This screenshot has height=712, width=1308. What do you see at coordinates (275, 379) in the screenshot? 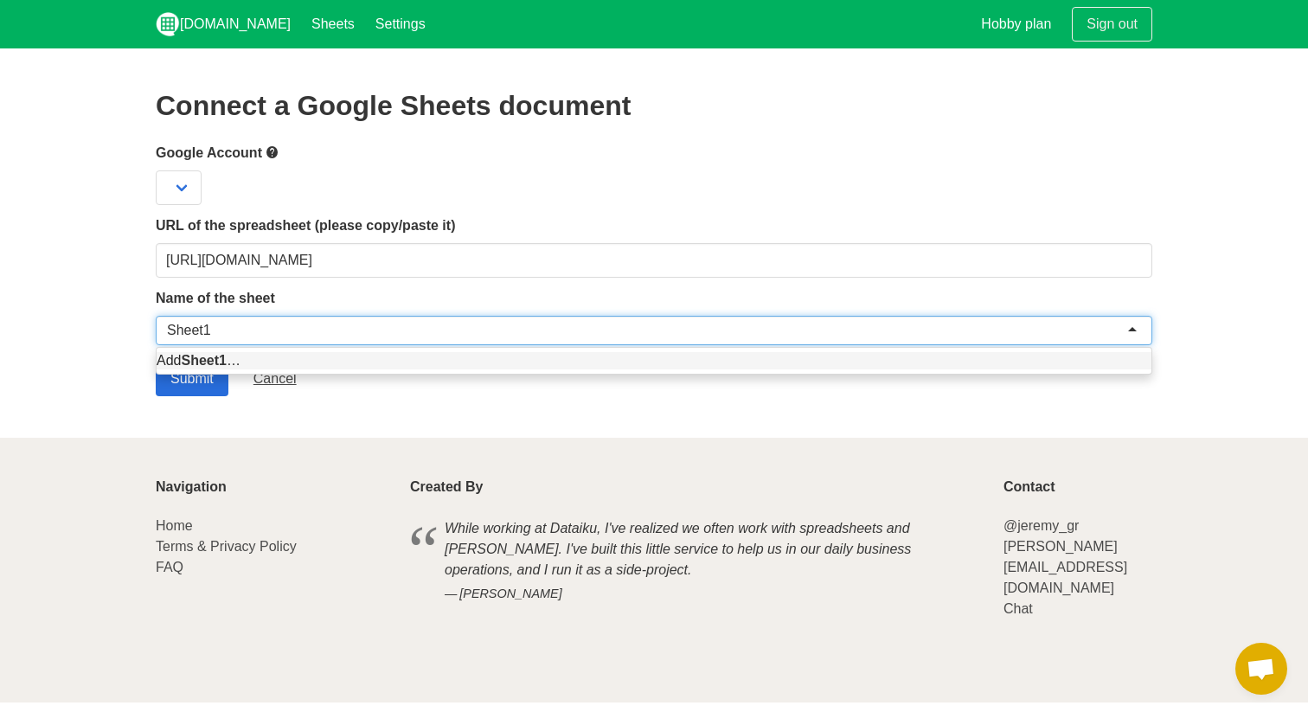
I see `a: Cancel` at bounding box center [275, 379].